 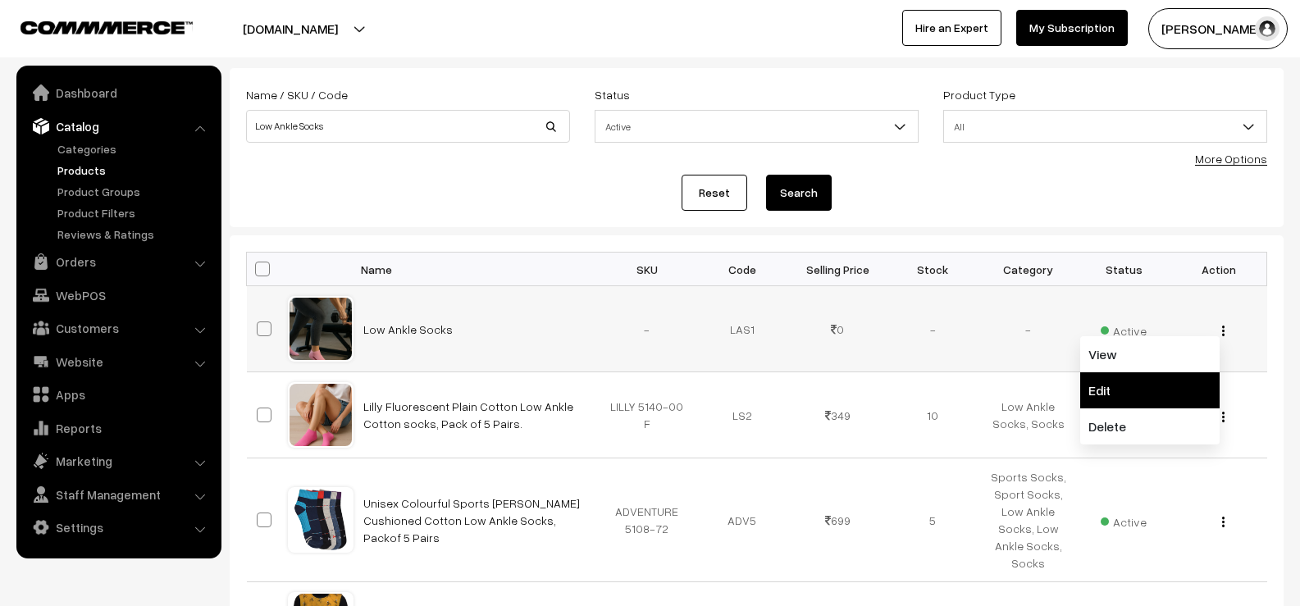 I want to click on img: user, so click(x=1268, y=29).